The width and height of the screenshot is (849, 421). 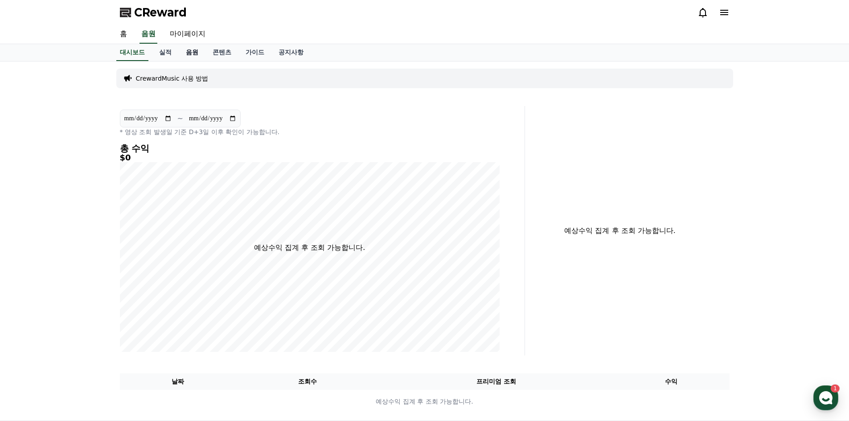 What do you see at coordinates (172, 78) in the screenshot?
I see `p: CrewardMusic 사용 방법` at bounding box center [172, 78].